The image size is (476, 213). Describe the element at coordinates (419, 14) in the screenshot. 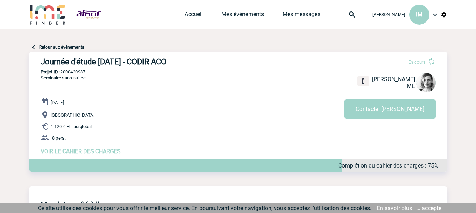

I see `span: IM` at that location.